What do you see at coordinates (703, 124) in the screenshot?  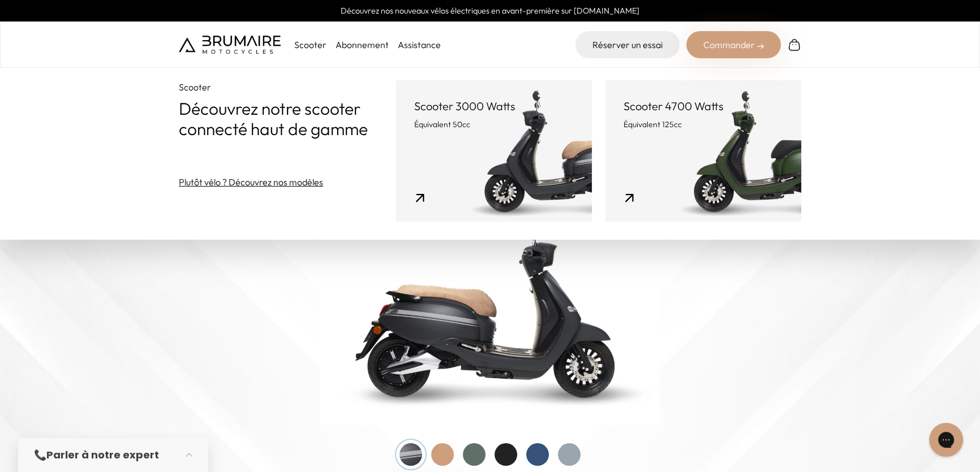 I see `p: Équivalent 125cc` at bounding box center [703, 124].